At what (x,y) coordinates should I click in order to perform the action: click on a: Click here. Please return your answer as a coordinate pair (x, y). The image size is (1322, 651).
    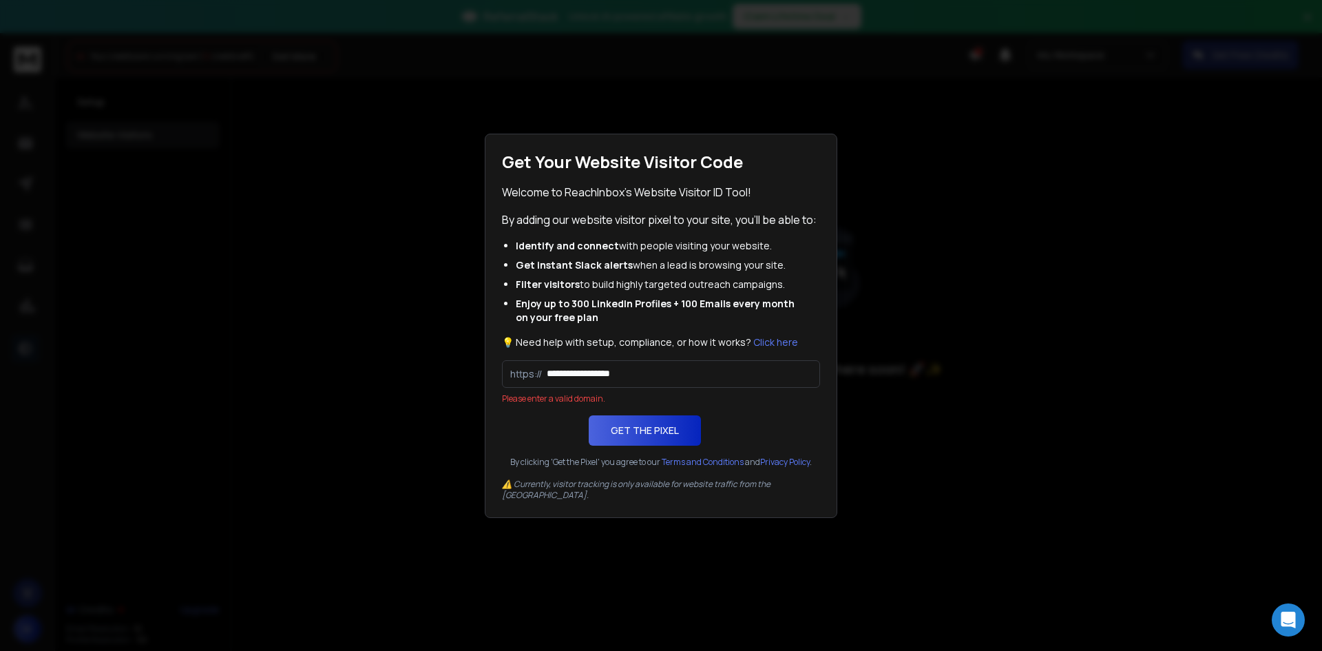
    Looking at the image, I should click on (775, 342).